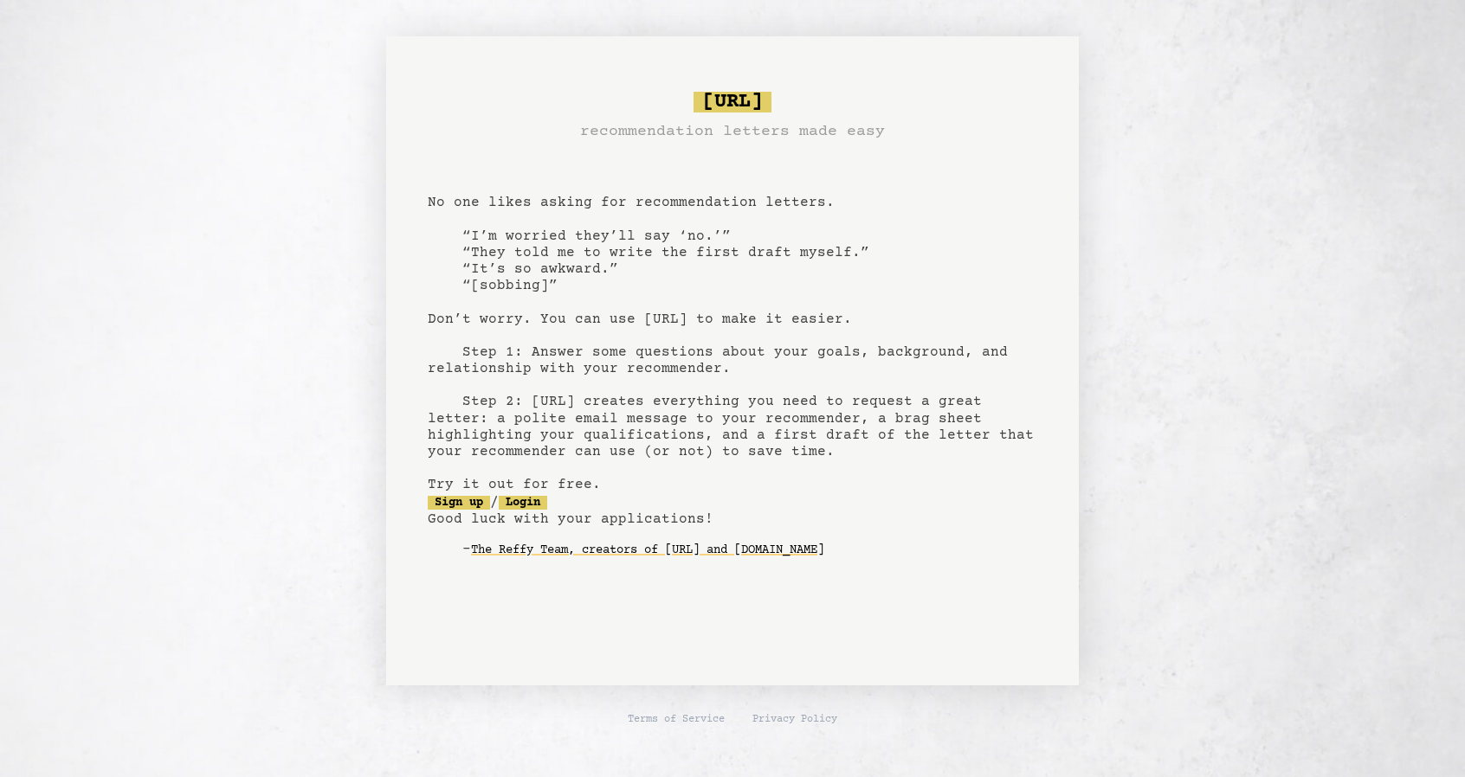 Image resolution: width=1465 pixels, height=777 pixels. Describe the element at coordinates (732, 132) in the screenshot. I see `h3: recommendation letters made easy` at that location.